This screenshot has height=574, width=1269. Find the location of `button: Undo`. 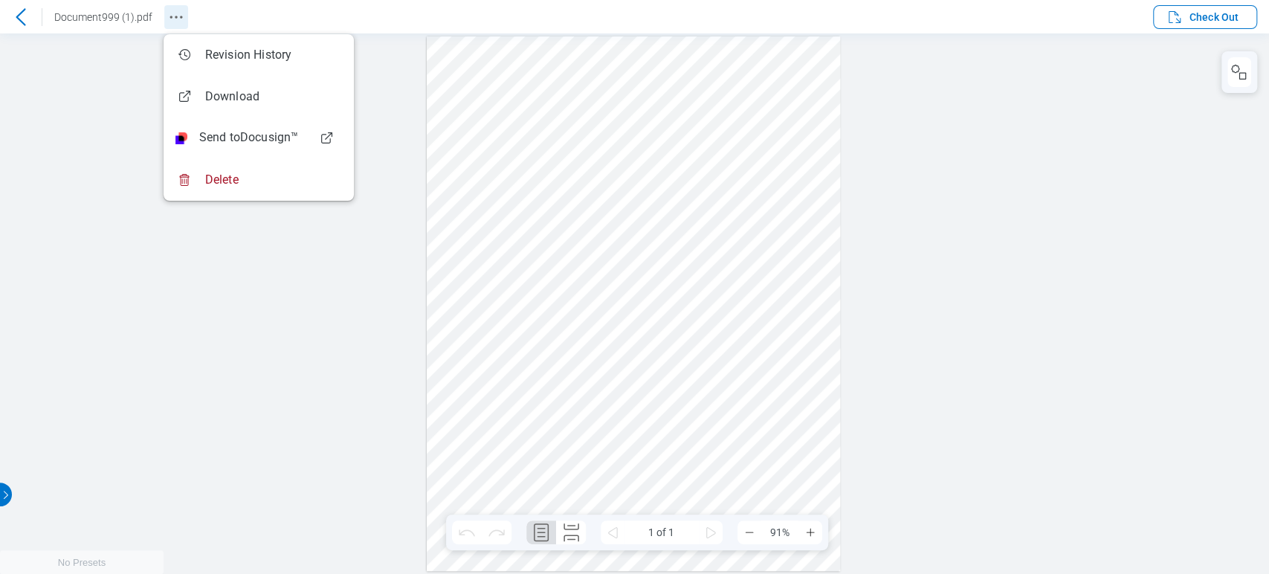

button: Undo is located at coordinates (467, 532).